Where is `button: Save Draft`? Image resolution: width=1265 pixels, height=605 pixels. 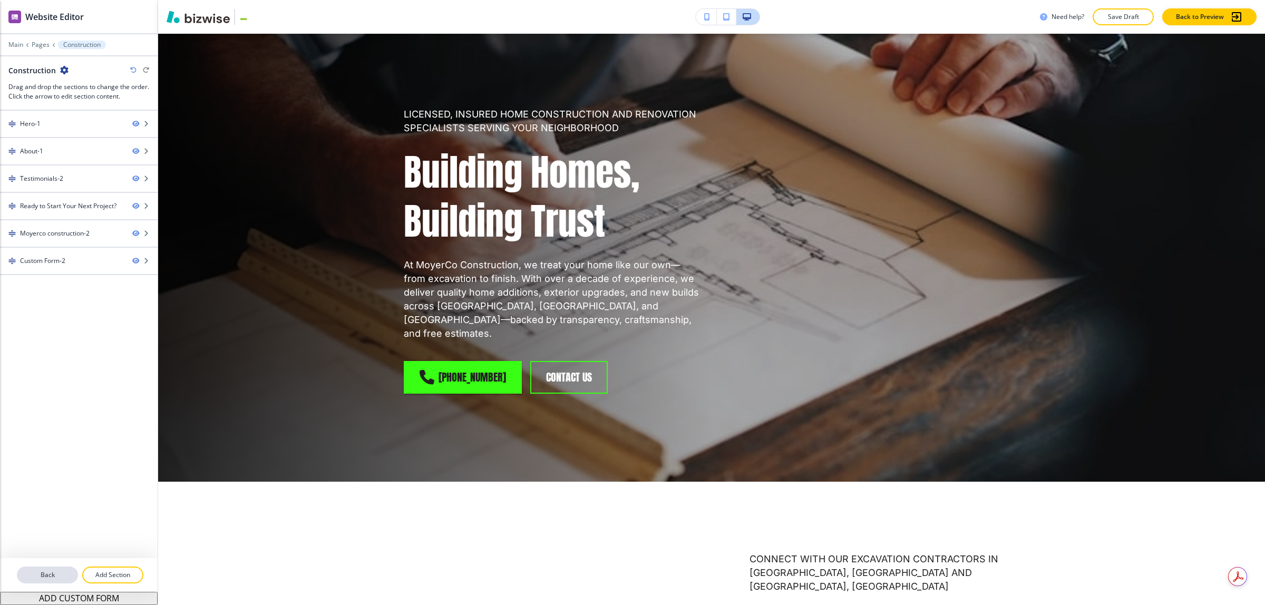 button: Save Draft is located at coordinates (1123, 17).